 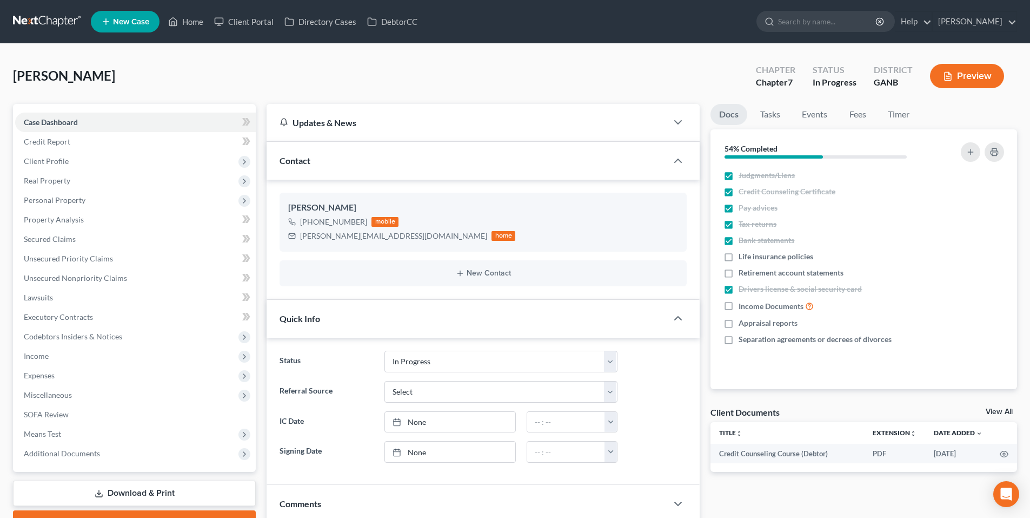 I want to click on a: Case Dashboard, so click(x=135, y=122).